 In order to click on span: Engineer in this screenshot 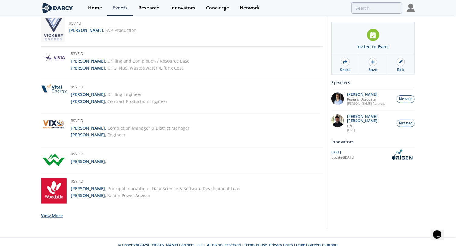, I will do `click(117, 135)`.